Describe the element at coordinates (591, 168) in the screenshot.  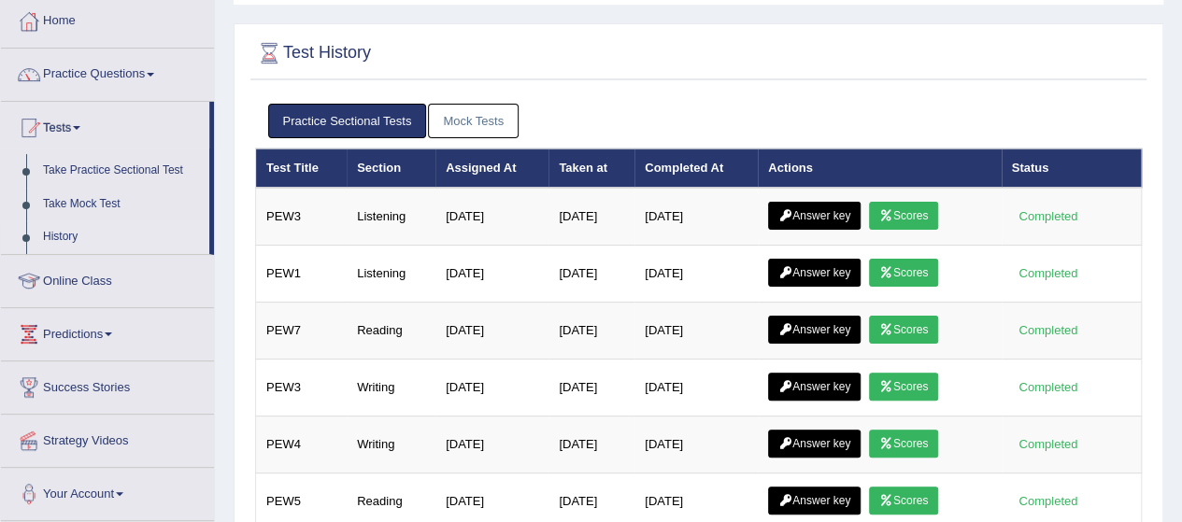
I see `th: Taken at` at that location.